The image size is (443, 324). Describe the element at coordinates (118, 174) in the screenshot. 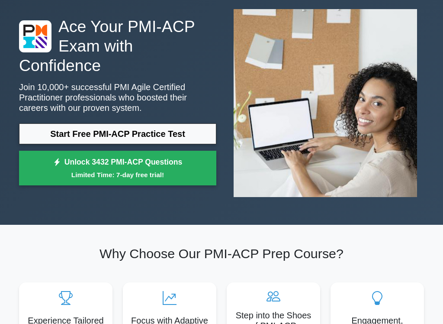

I see `small: Limited Time: 7-day free trial!` at that location.